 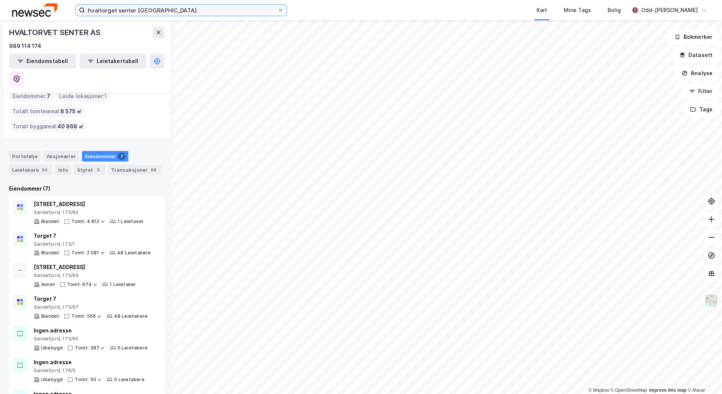 I want to click on div: Styret, so click(x=89, y=170).